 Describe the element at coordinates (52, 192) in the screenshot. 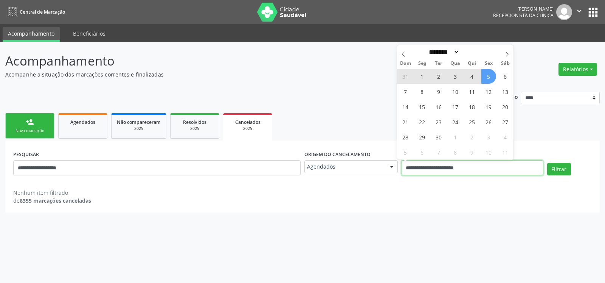

I see `div: Nenhum item filtrado` at that location.